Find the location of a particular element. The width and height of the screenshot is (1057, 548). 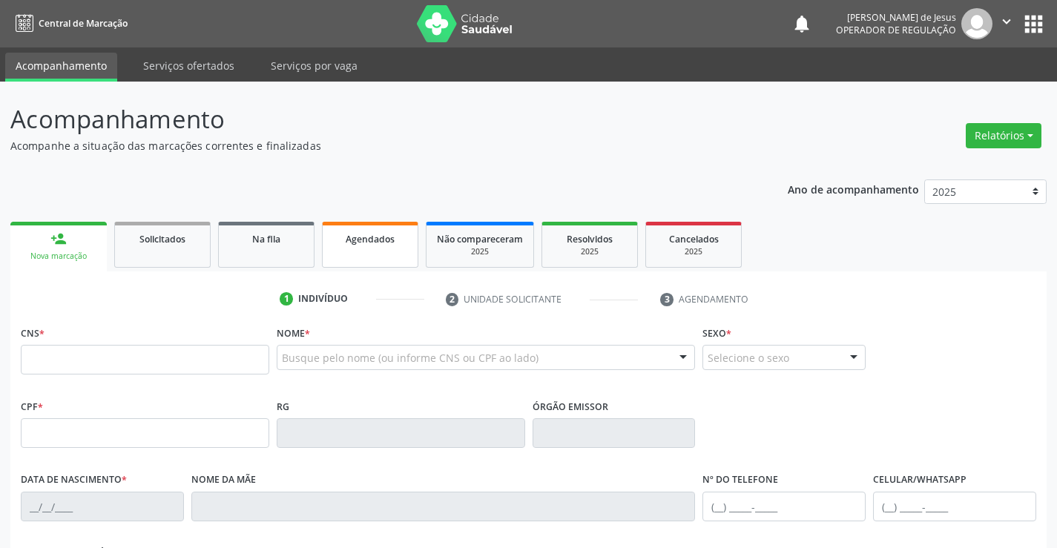

span: Operador de regulação is located at coordinates (896, 30).